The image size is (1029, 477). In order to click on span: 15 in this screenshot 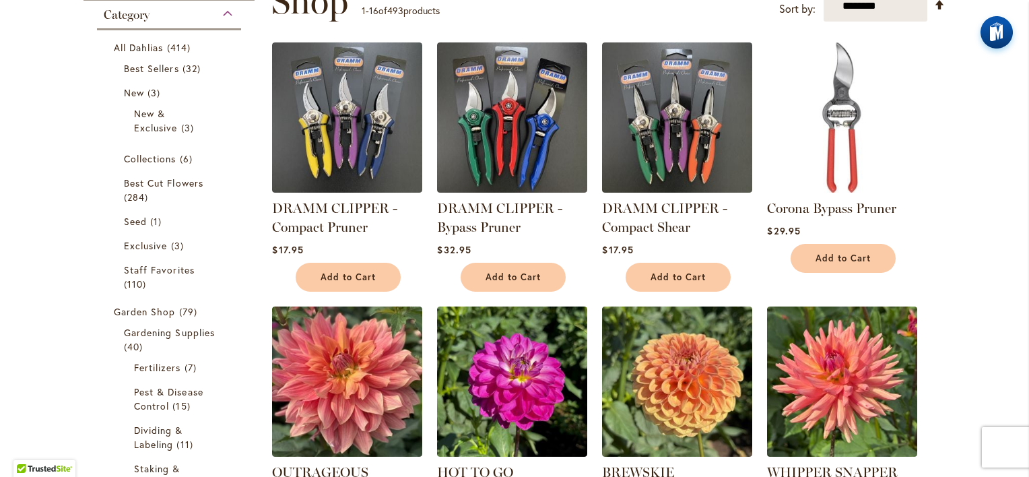, I will do `click(182, 405)`.